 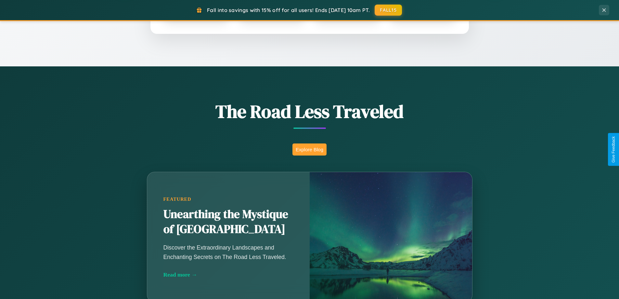 What do you see at coordinates (229, 274) in the screenshot?
I see `div: Read more →` at bounding box center [229, 274].